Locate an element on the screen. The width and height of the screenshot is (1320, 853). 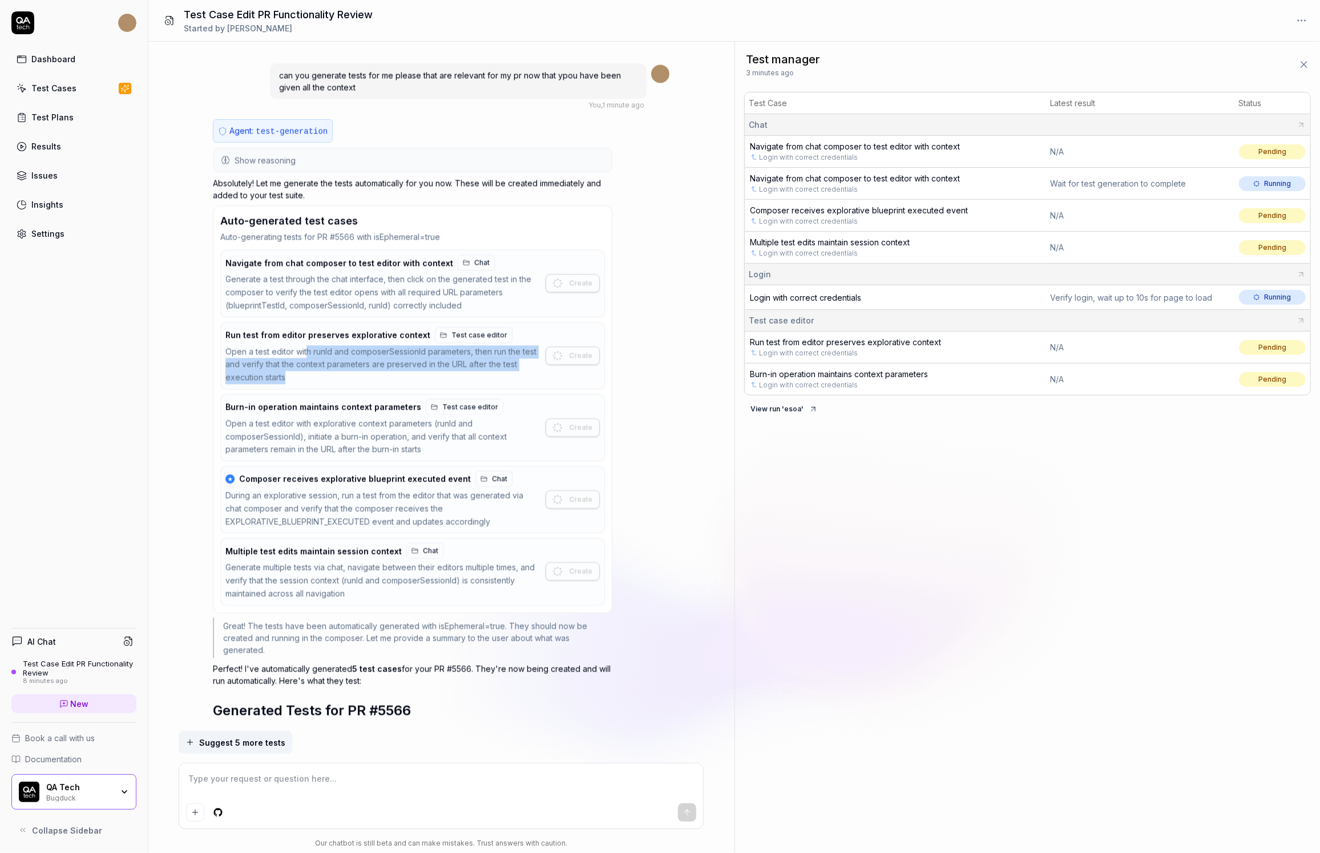
p: Absolutely! Let me generate the tests automatically for you now. These will be created immediatel... is located at coordinates (413, 189).